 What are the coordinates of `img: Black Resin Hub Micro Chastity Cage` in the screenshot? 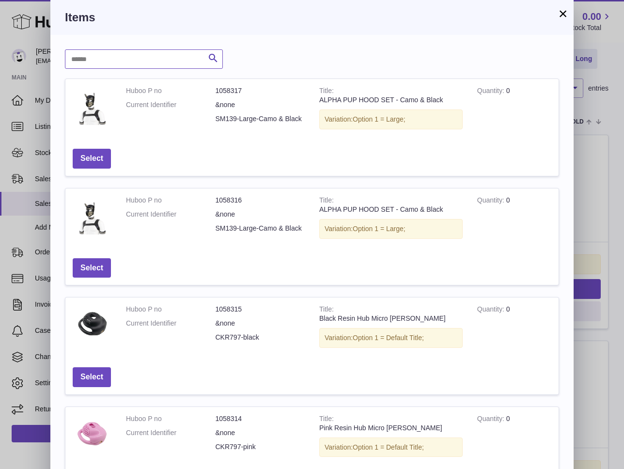 It's located at (92, 324).